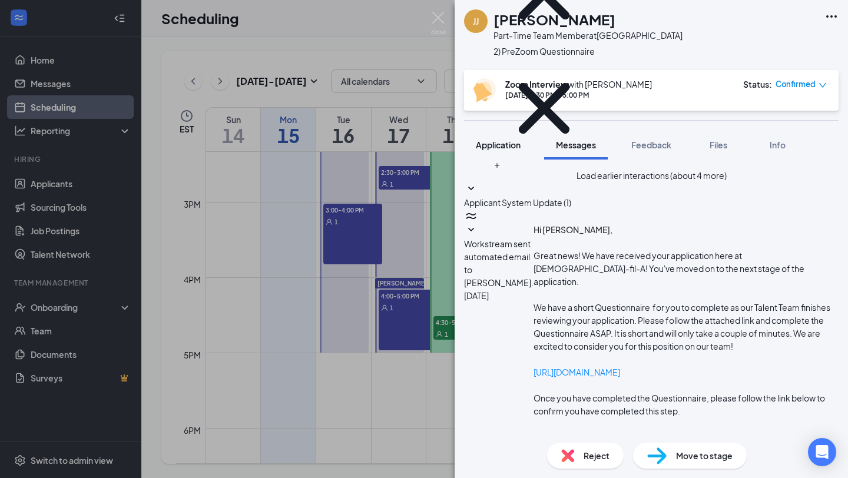 This screenshot has height=478, width=848. What do you see at coordinates (518, 196) in the screenshot?
I see `button: SmallChevronDownApplicant System Update (1)` at bounding box center [518, 196].